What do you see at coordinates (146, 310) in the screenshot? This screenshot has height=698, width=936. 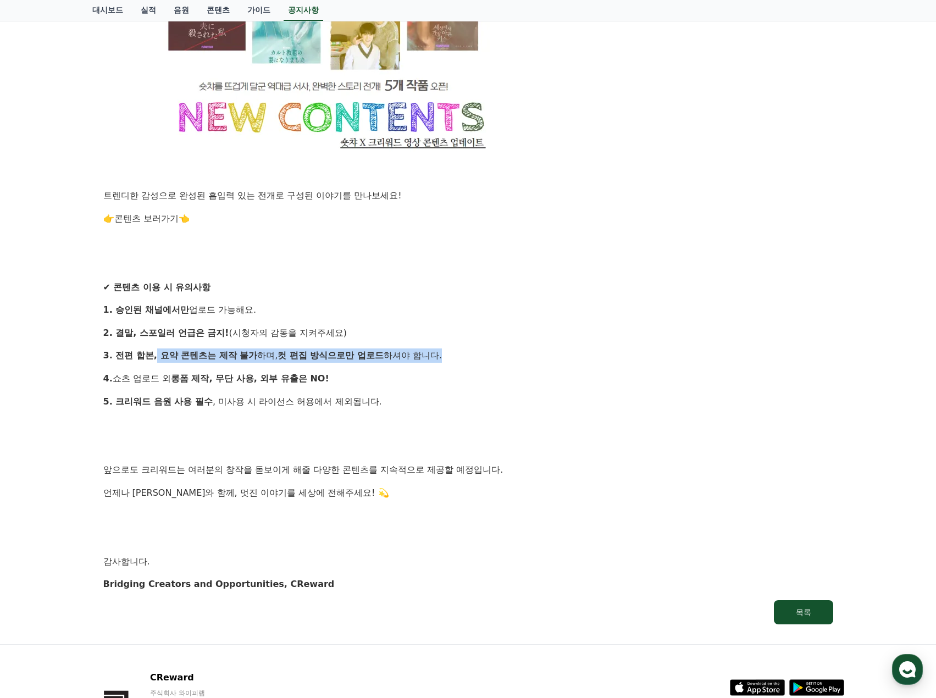 I see `strong: 1. 승인된 채널에서만` at bounding box center [146, 310].